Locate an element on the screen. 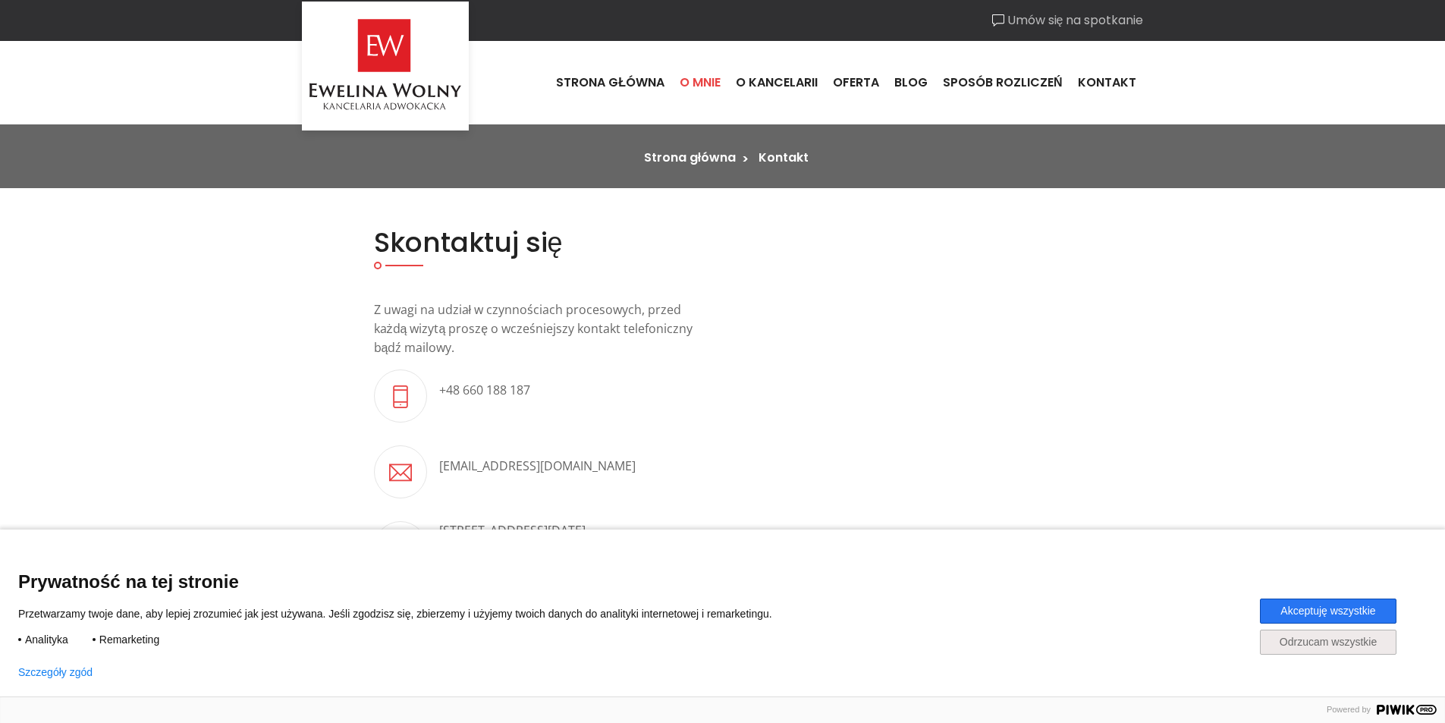 This screenshot has height=723, width=1445. span: Remarketing is located at coordinates (129, 639).